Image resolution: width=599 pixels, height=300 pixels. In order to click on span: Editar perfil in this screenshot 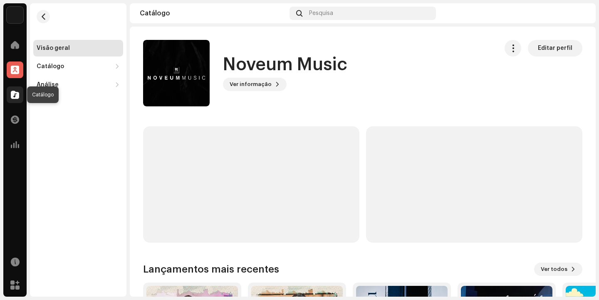, I will do `click(555, 48)`.